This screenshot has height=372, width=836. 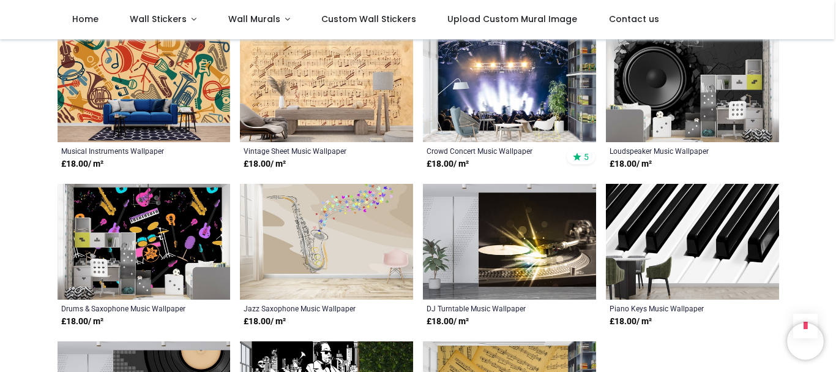 What do you see at coordinates (127, 151) in the screenshot?
I see `a: Musical Instruments Wallpaper` at bounding box center [127, 151].